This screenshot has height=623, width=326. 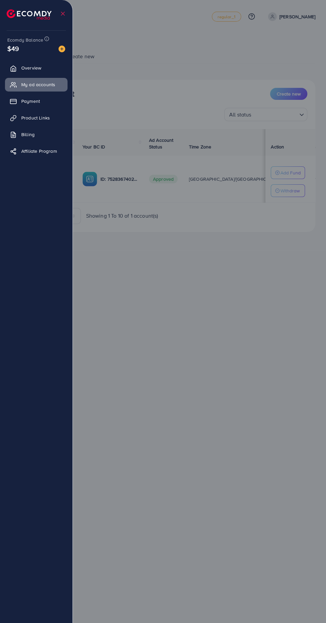 I want to click on img: logo, so click(x=29, y=14).